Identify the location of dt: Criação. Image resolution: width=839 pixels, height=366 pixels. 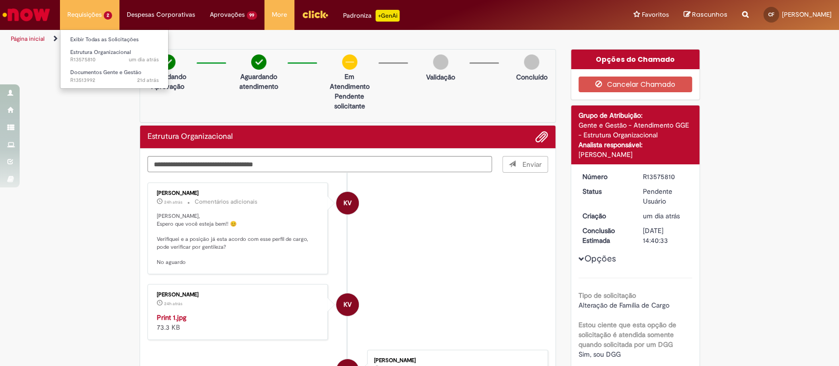
(605, 216).